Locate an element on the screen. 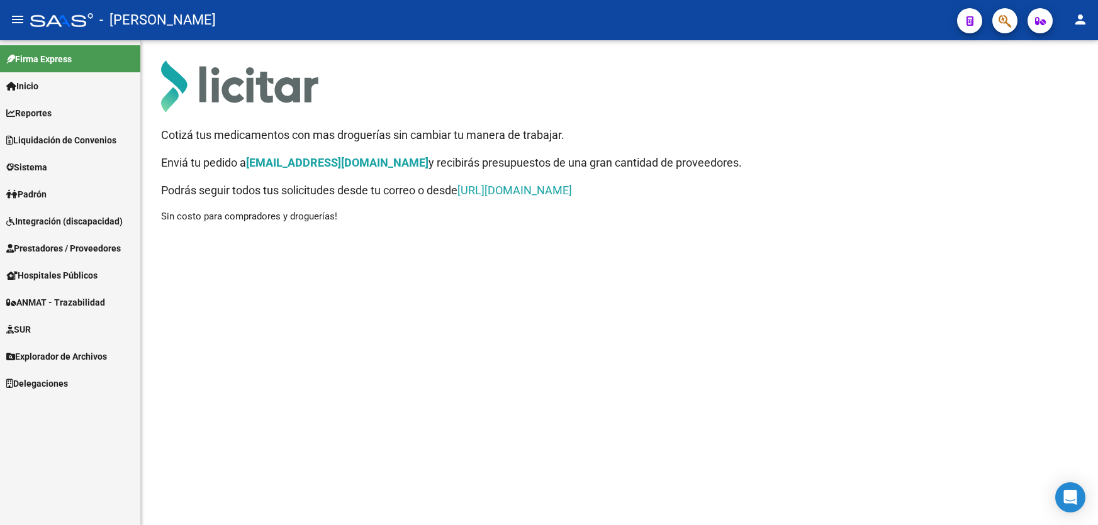 The image size is (1098, 525). h3: Podrás seguir todos tus solicitudes desde tu correo o desde is located at coordinates (619, 191).